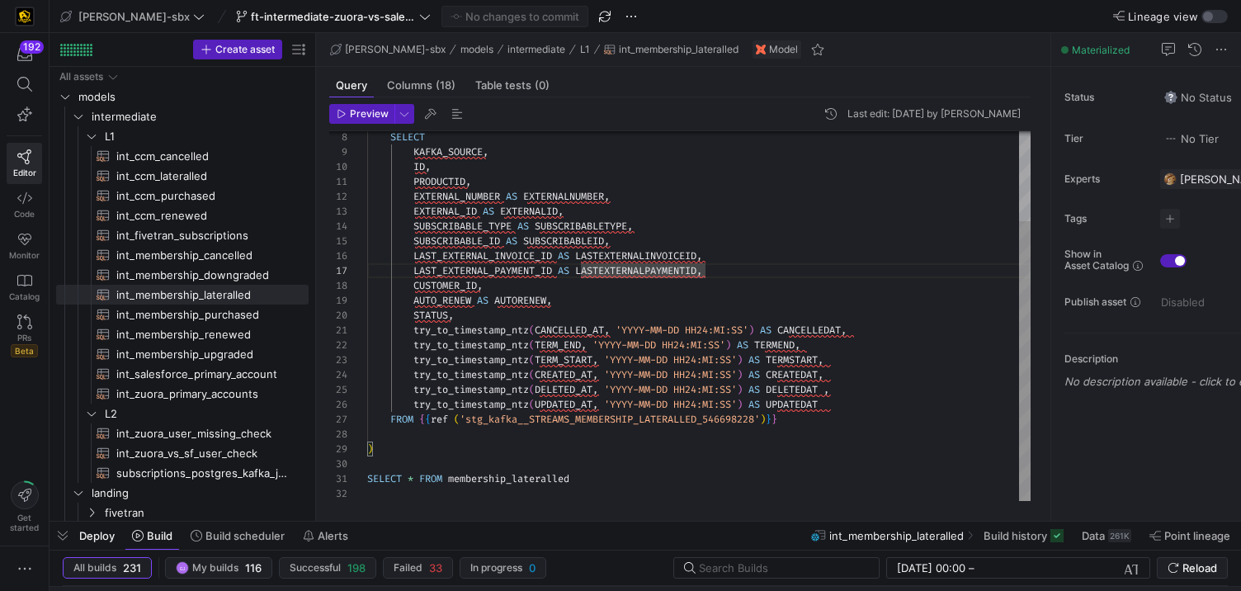 The image size is (1241, 591). Describe the element at coordinates (1093, 536) in the screenshot. I see `span: Data` at that location.